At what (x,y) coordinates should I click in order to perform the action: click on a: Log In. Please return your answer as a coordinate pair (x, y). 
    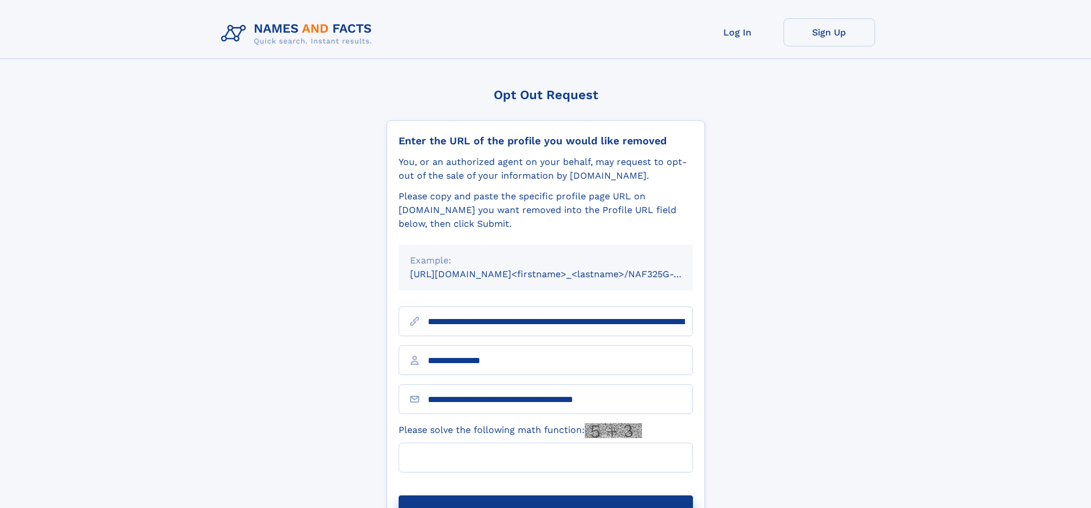
    Looking at the image, I should click on (737, 32).